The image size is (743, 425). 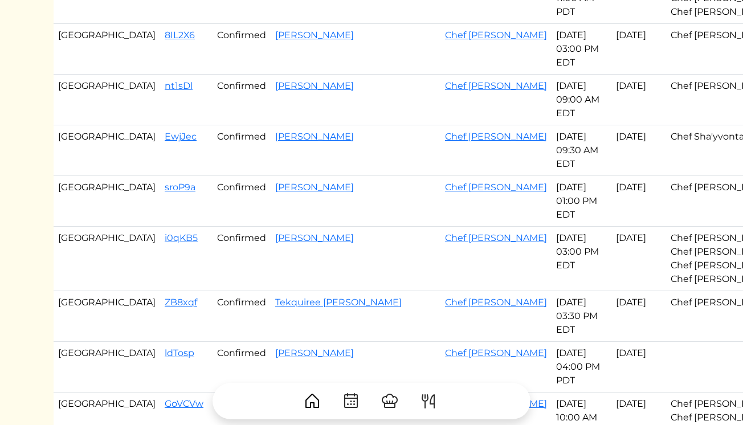 What do you see at coordinates (181, 238) in the screenshot?
I see `a: i0qKB5` at bounding box center [181, 238].